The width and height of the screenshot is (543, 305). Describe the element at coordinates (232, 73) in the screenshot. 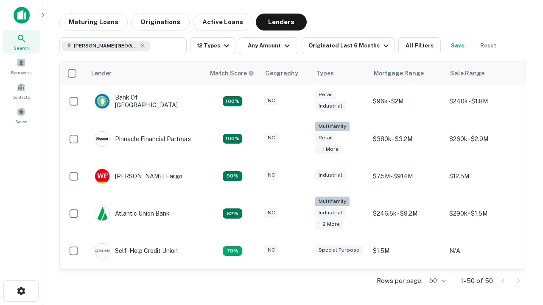

I see `div: Capitalize uses an advanced AI algorithm to match your search with the best lender. The match sco...` at that location.